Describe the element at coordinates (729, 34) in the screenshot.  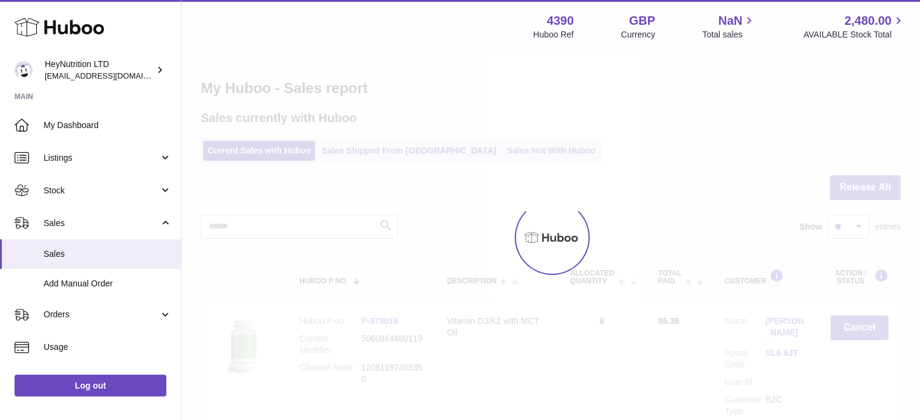
I see `span: Total sales` at that location.